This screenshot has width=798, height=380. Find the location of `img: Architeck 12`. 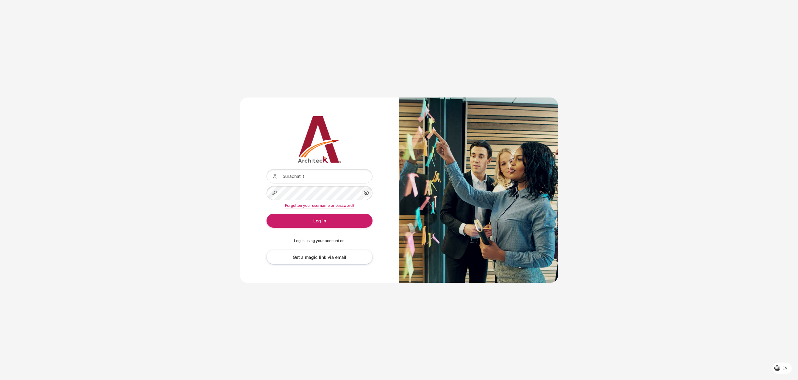

img: Architeck 12 is located at coordinates (320, 140).